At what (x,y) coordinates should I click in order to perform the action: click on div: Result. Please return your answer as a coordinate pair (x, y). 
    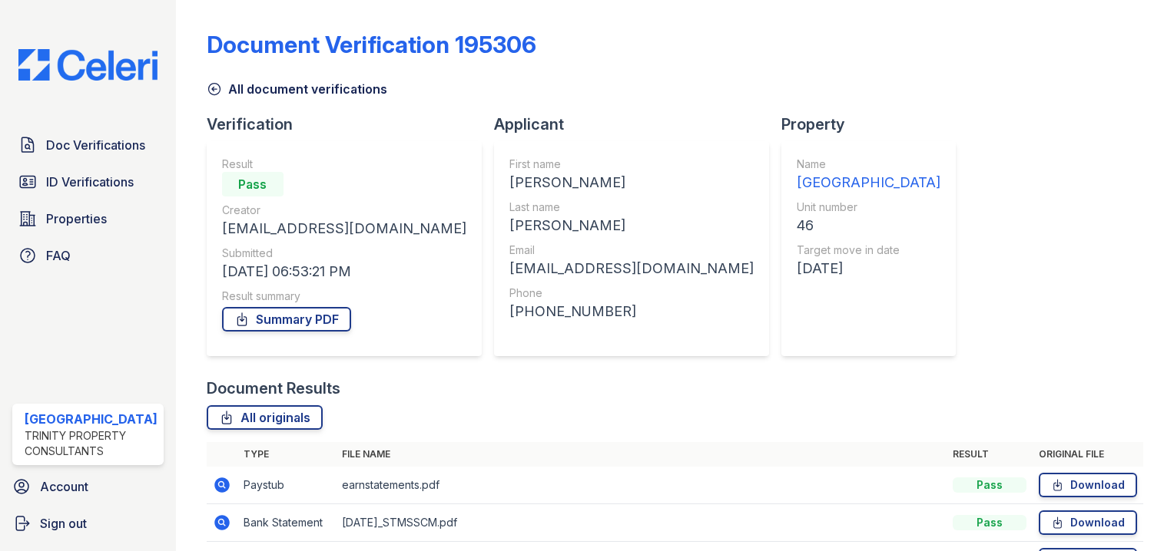
    Looking at the image, I should click on (344, 164).